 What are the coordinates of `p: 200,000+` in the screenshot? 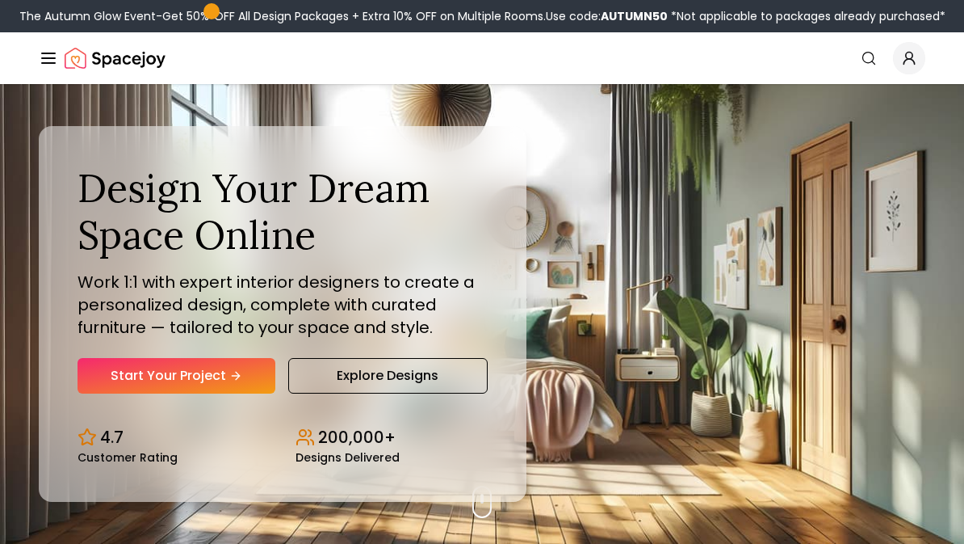 It's located at (357, 437).